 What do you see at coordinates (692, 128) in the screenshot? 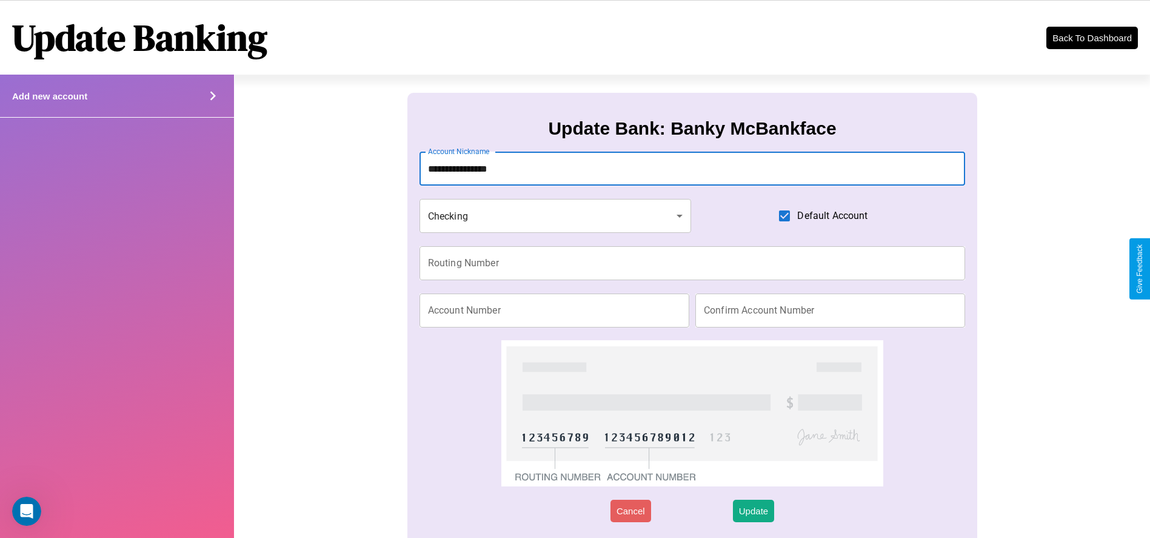
I see `h3: Update Bank: Banky McBankface` at bounding box center [692, 128].